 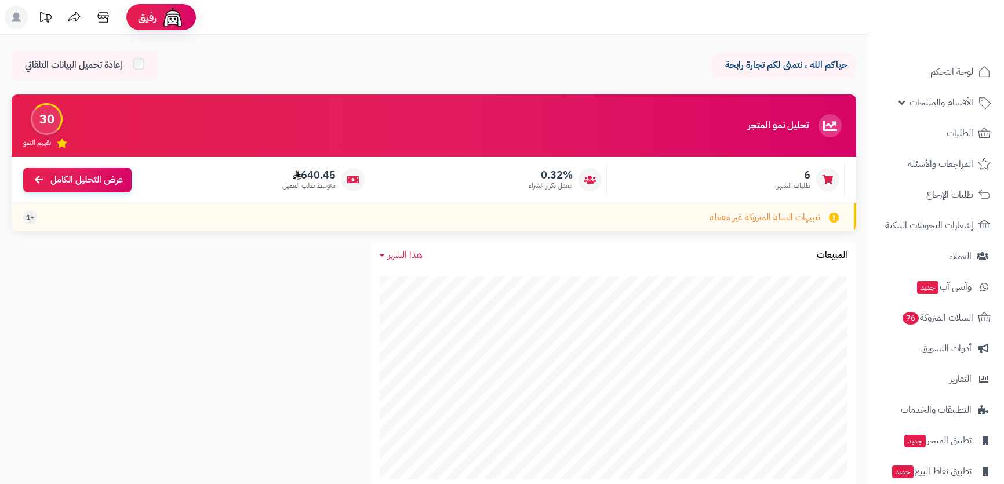 I want to click on p: حياكم الله ، نتمنى لكم تجارة رابحة, so click(x=784, y=65).